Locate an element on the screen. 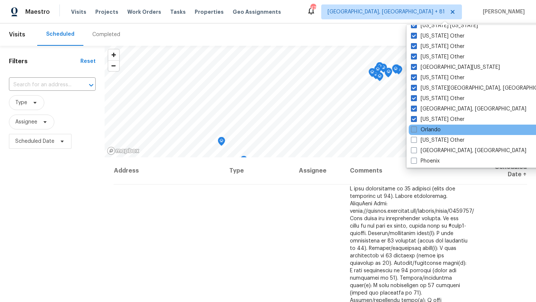  span: Zoom in is located at coordinates (114, 55).